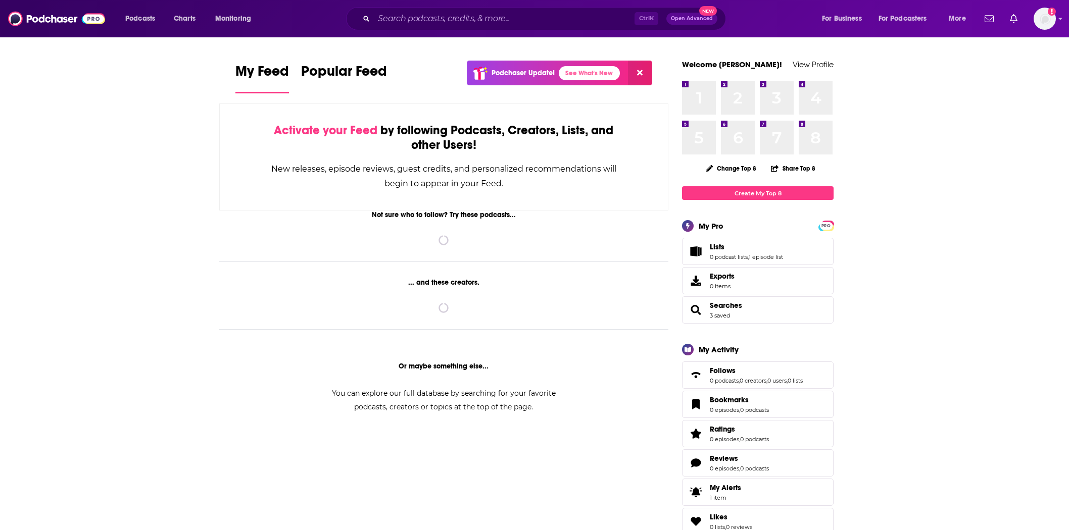  What do you see at coordinates (589, 73) in the screenshot?
I see `a: See What's New` at bounding box center [589, 73].